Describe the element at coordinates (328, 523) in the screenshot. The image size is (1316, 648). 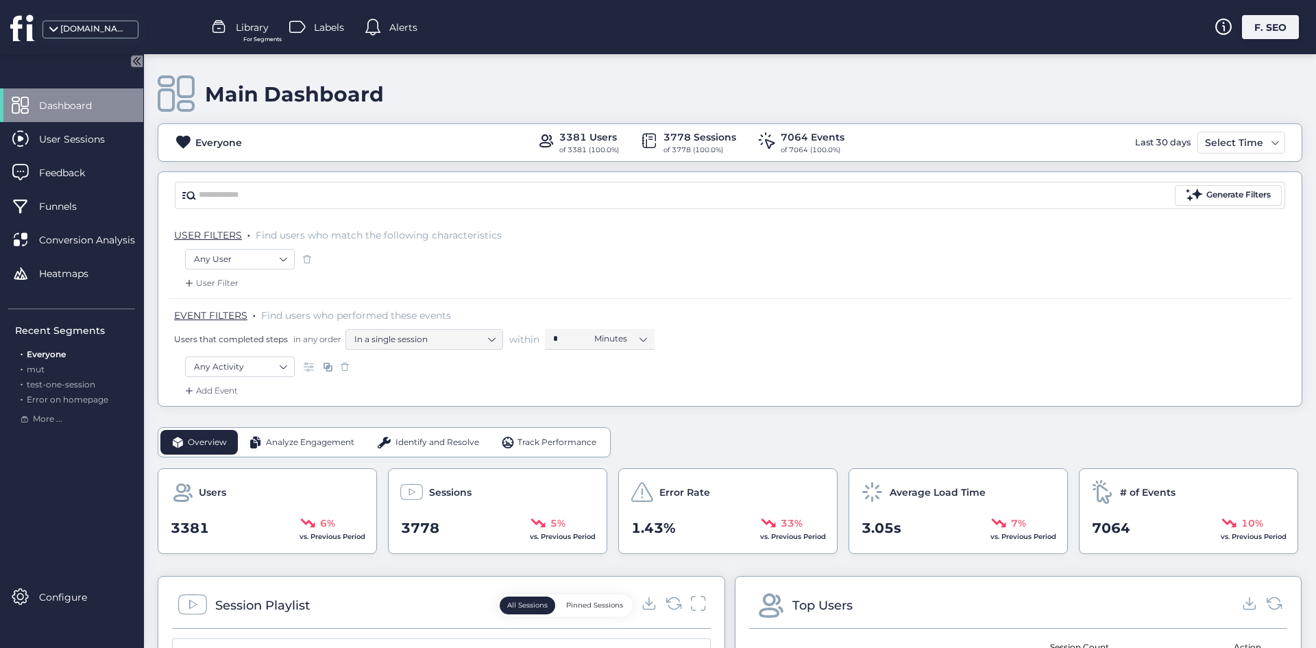
I see `span: 6%` at that location.